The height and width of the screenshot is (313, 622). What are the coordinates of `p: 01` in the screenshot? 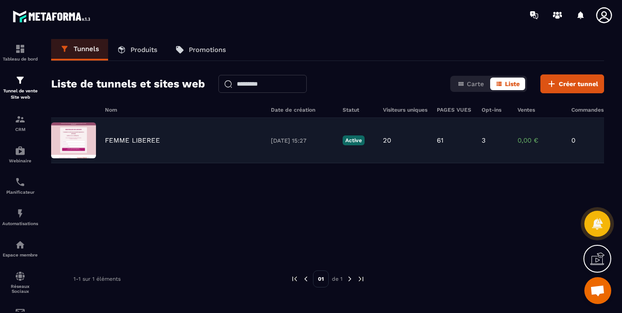 It's located at (321, 279).